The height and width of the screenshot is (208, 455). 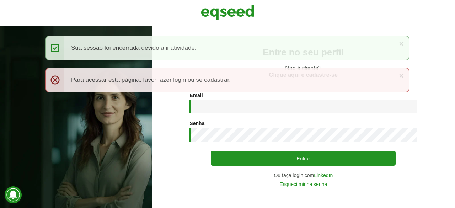 What do you see at coordinates (303, 175) in the screenshot?
I see `div: Ou faça login com` at bounding box center [303, 175].